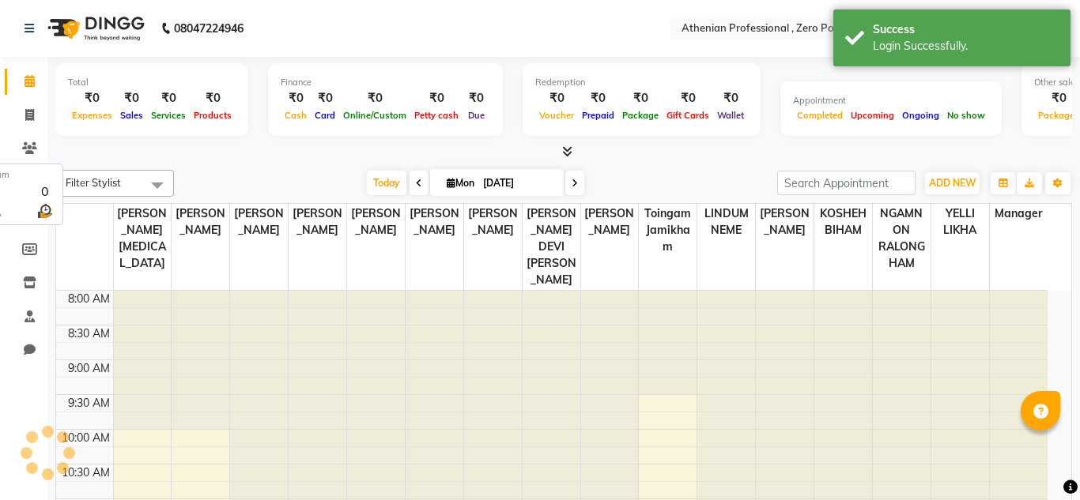 The height and width of the screenshot is (500, 1080). I want to click on span: Toingam Jamikham, so click(667, 230).